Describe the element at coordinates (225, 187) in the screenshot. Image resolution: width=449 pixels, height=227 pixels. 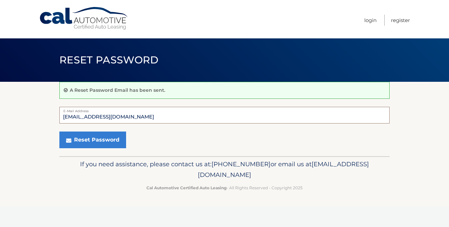
I see `p: - All Rights Reserved - Copyright 2025` at that location.